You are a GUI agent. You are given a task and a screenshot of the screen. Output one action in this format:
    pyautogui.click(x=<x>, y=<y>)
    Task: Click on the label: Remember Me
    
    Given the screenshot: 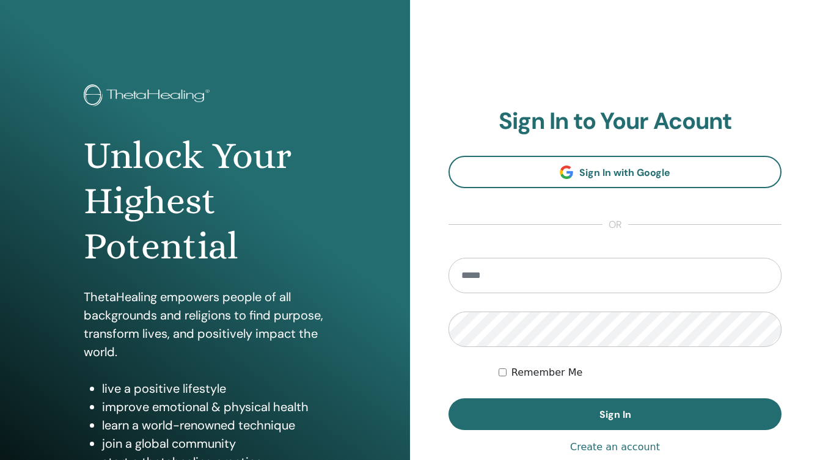 What is the action you would take?
    pyautogui.click(x=547, y=373)
    